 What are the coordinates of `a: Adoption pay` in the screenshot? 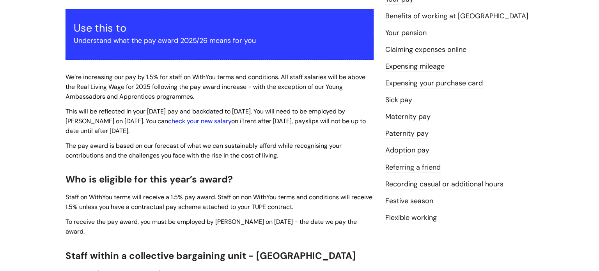 It's located at (407, 151).